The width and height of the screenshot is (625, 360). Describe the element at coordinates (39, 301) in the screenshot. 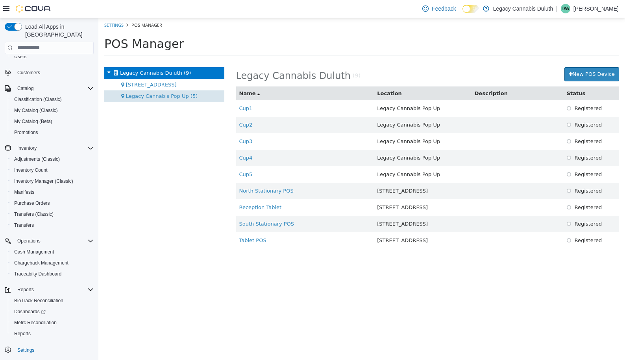

I see `a: BioTrack Reconciliation` at that location.